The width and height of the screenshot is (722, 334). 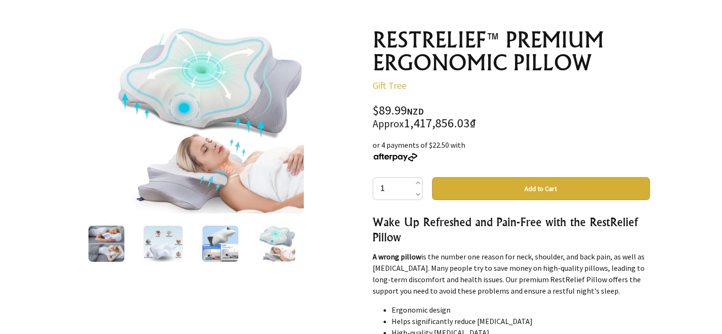 What do you see at coordinates (511, 51) in the screenshot?
I see `h1: RESTRELIEF™ PREMIUM ERGONOMIC PILLOW` at bounding box center [511, 51].